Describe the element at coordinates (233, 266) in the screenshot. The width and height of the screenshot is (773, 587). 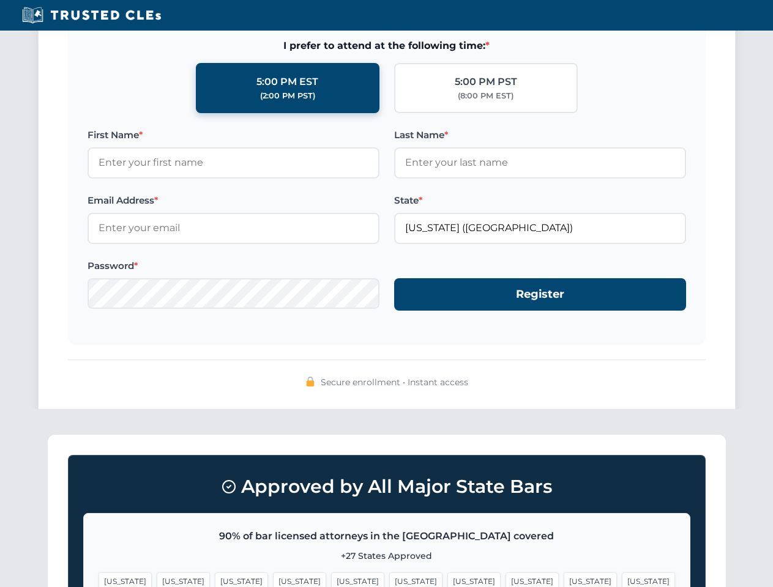
I see `label: Password` at that location.